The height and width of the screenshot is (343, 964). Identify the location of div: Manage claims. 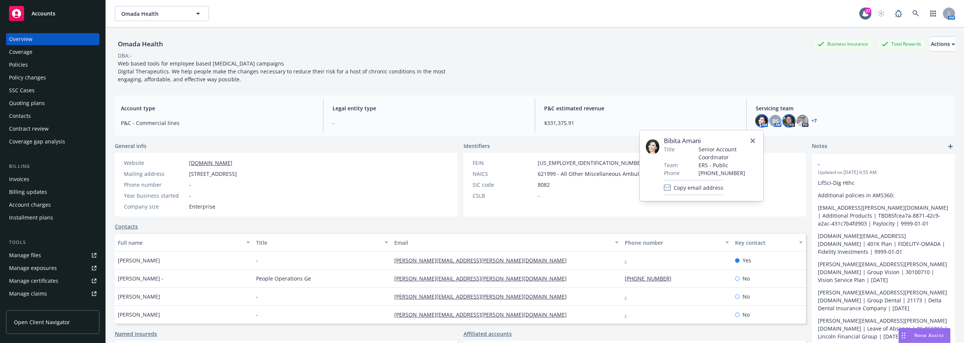
(28, 294).